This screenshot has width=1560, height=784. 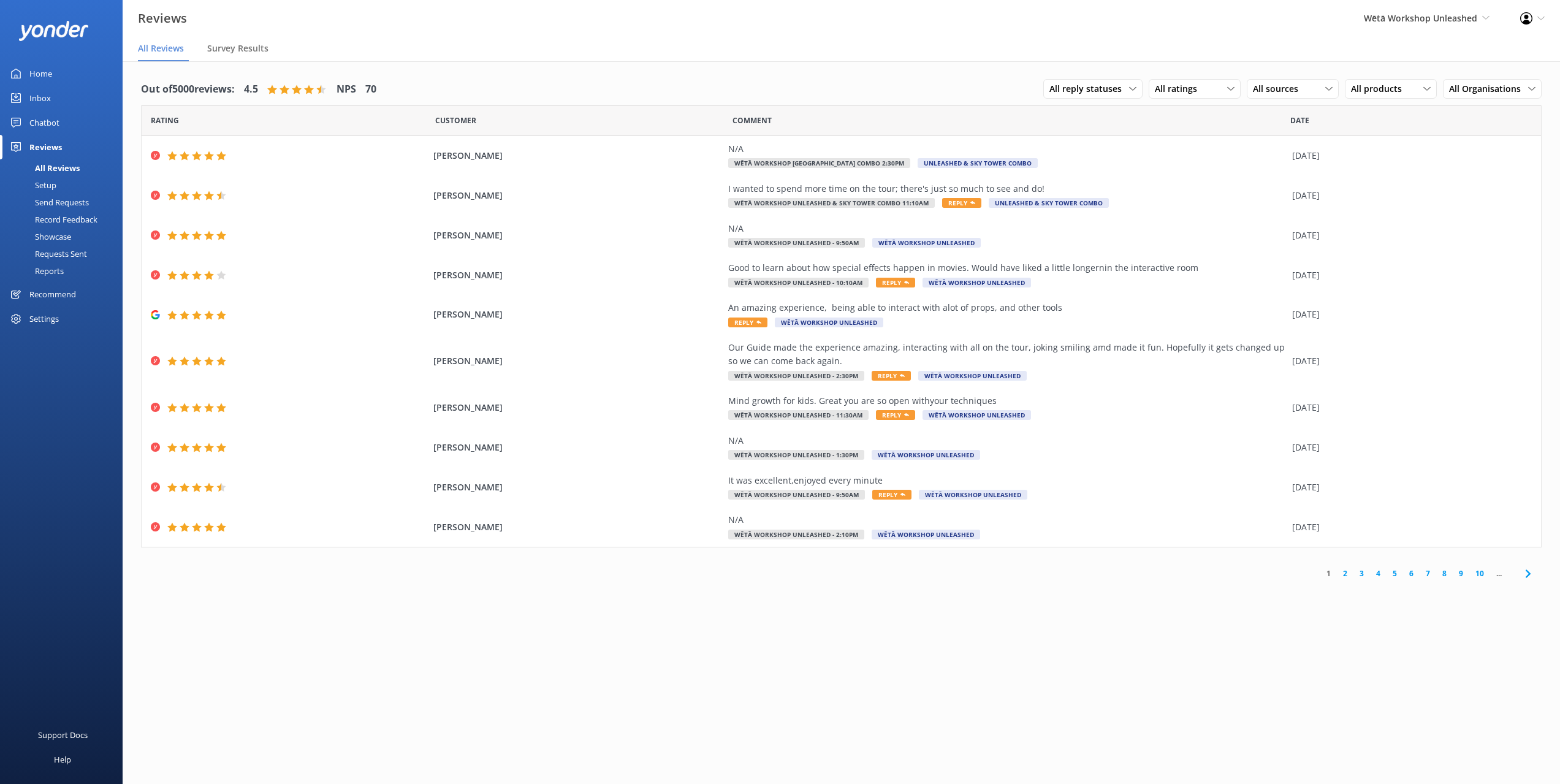 What do you see at coordinates (1007, 308) in the screenshot?
I see `div: An amazing experience, being able to interact with alot of props, and other tools` at bounding box center [1007, 308].